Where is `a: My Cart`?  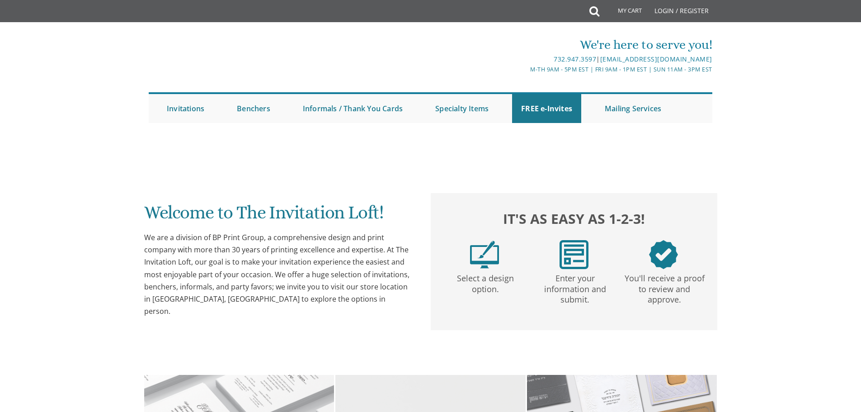
a: My Cart is located at coordinates (623, 12).